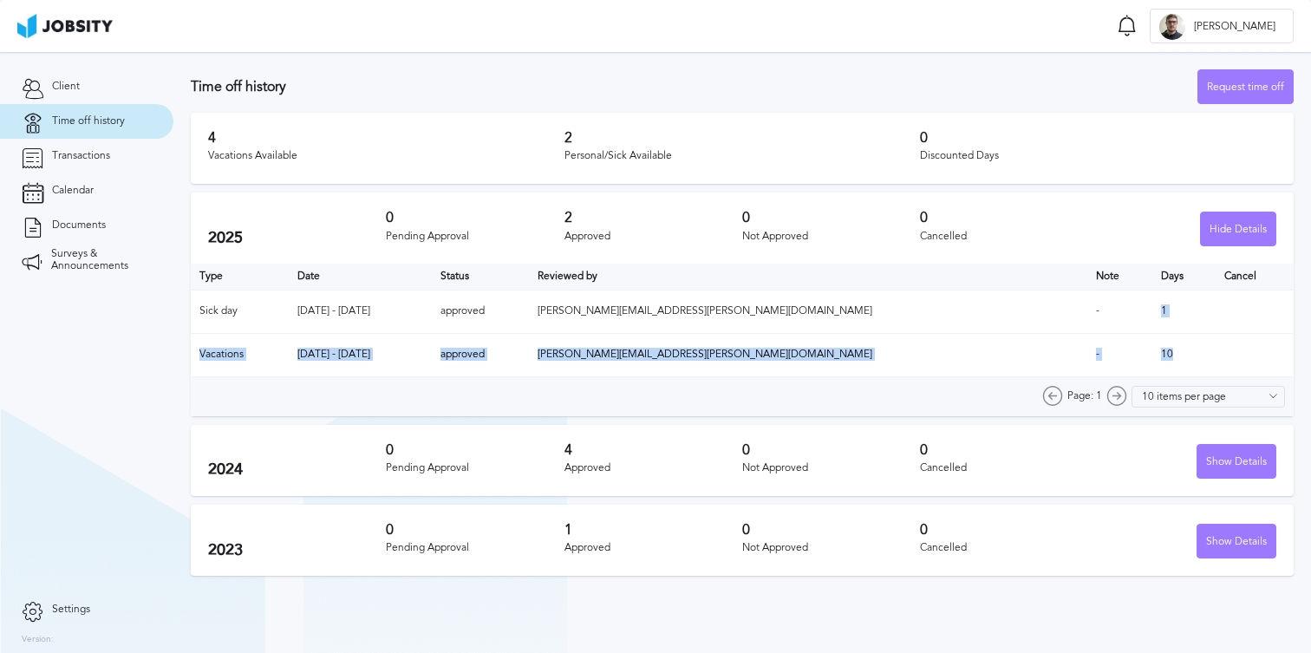 This screenshot has height=653, width=1311. I want to click on h2: 2025, so click(296, 237).